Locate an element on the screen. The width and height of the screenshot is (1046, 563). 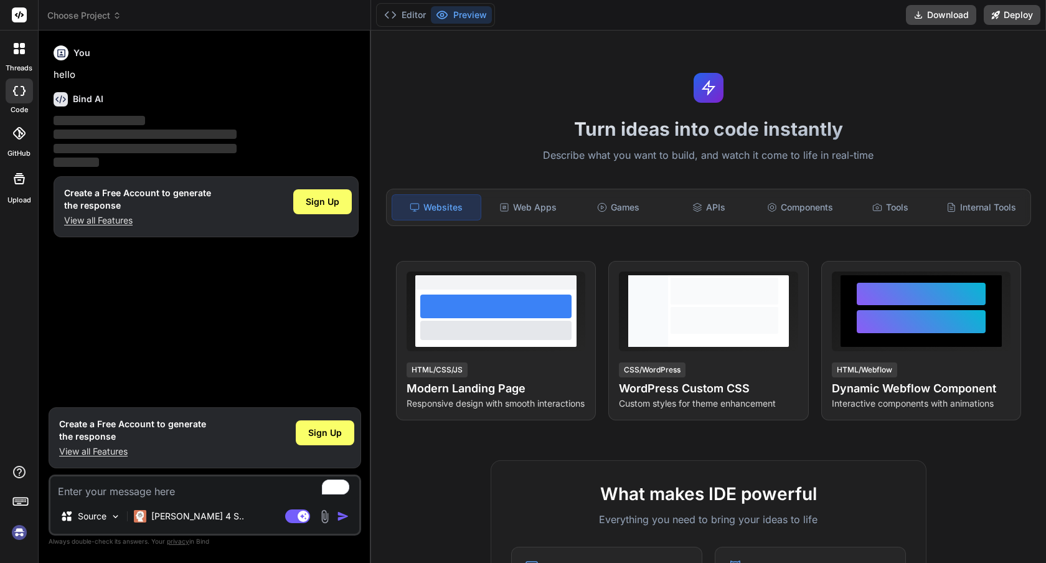
div: HTML/CSS/JS is located at coordinates (437, 370).